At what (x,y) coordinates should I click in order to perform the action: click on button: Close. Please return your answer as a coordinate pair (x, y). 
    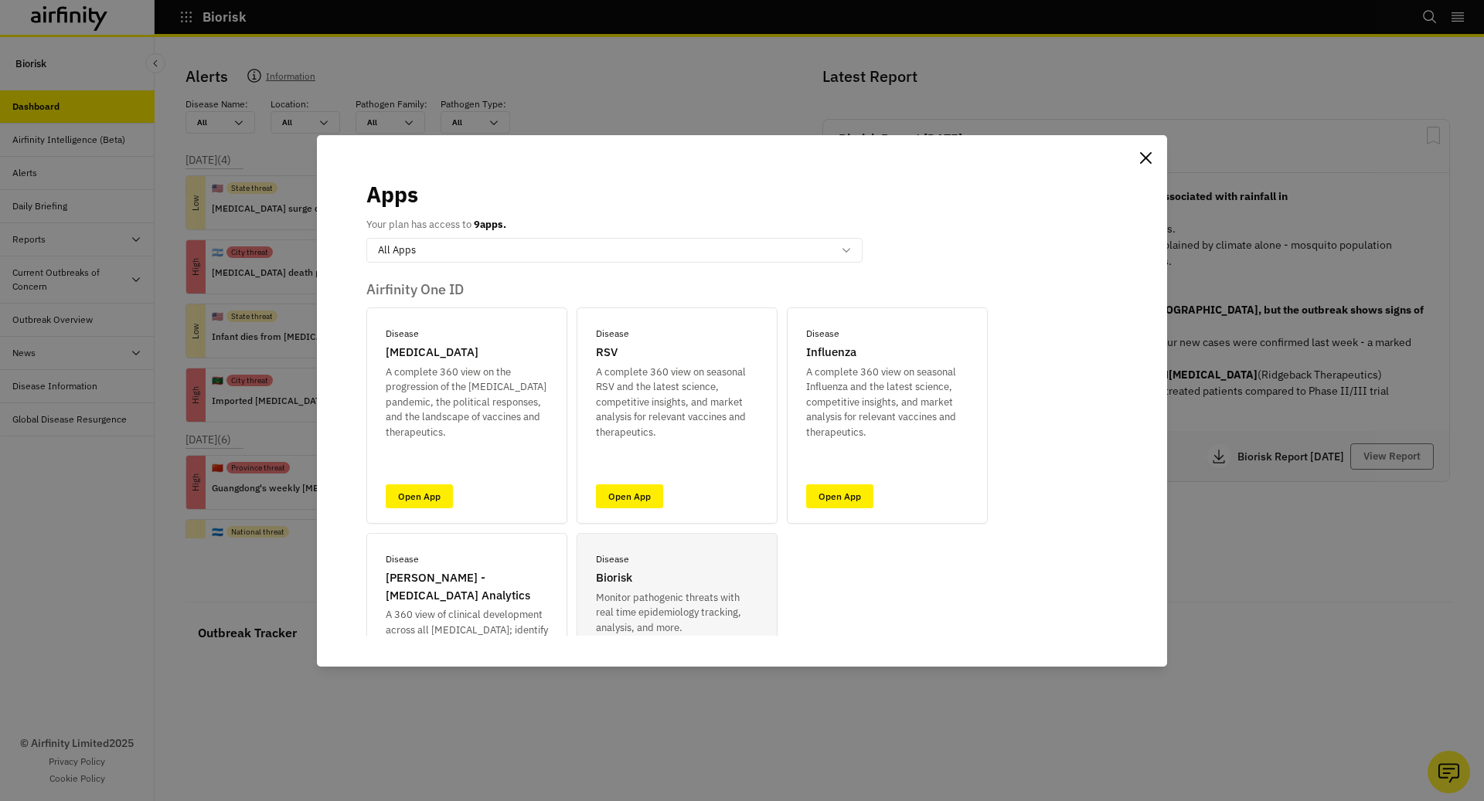
    Looking at the image, I should click on (1145, 158).